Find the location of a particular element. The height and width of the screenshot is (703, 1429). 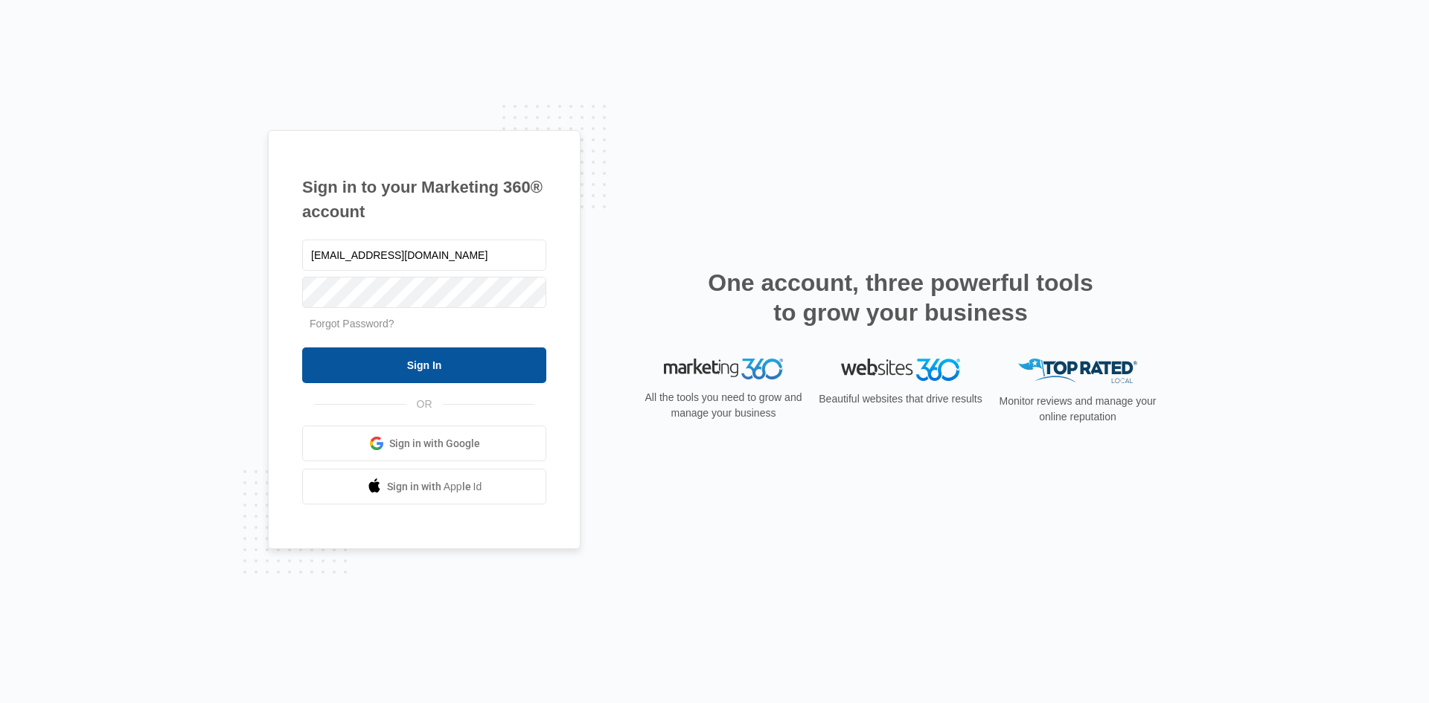

p: Monitor reviews and manage your online reputation is located at coordinates (1077, 409).